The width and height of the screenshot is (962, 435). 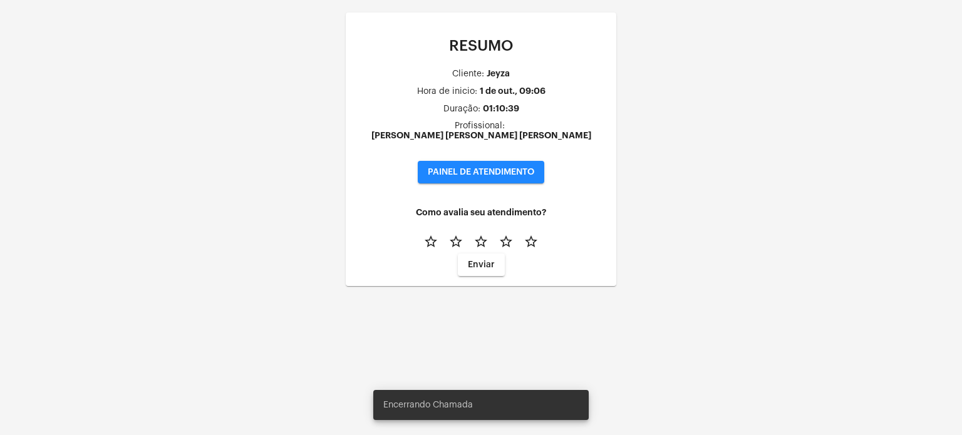 What do you see at coordinates (481, 172) in the screenshot?
I see `button: PAINEL DE ATENDIMENTO` at bounding box center [481, 172].